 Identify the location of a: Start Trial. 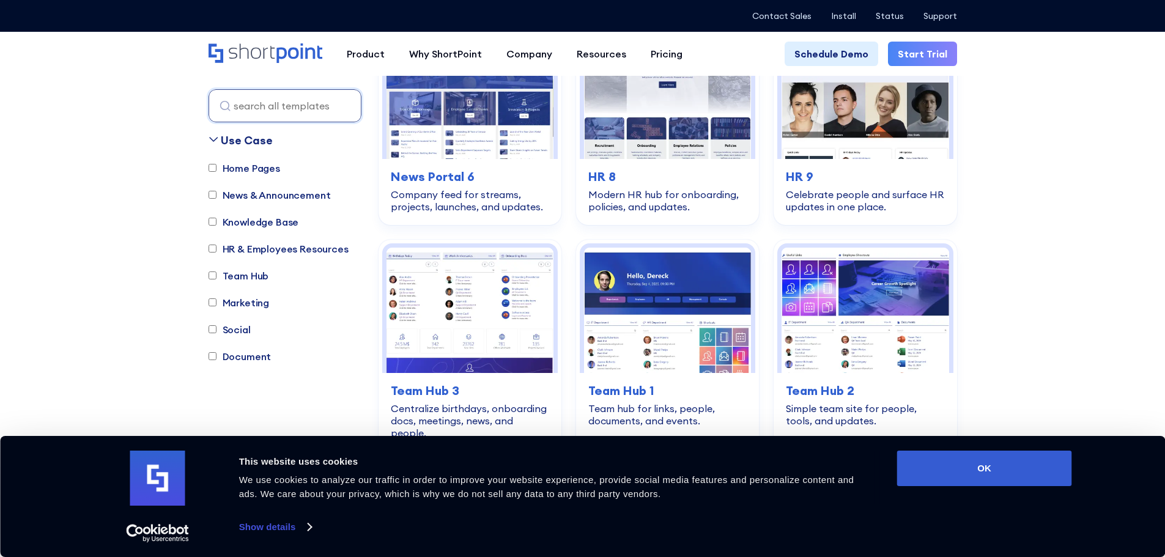
(922, 54).